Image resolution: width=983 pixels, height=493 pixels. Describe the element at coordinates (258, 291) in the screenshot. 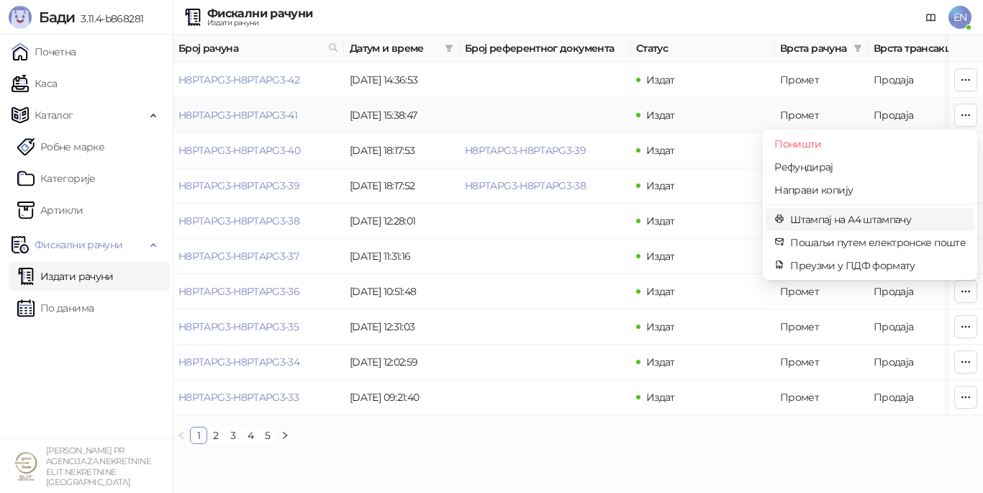

I see `td: H8PTAPG3-H8PTAPG3-36` at that location.